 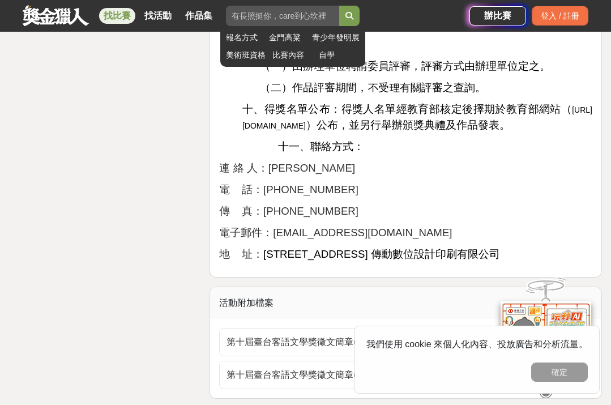 I want to click on div: 辦比賽, so click(x=498, y=16).